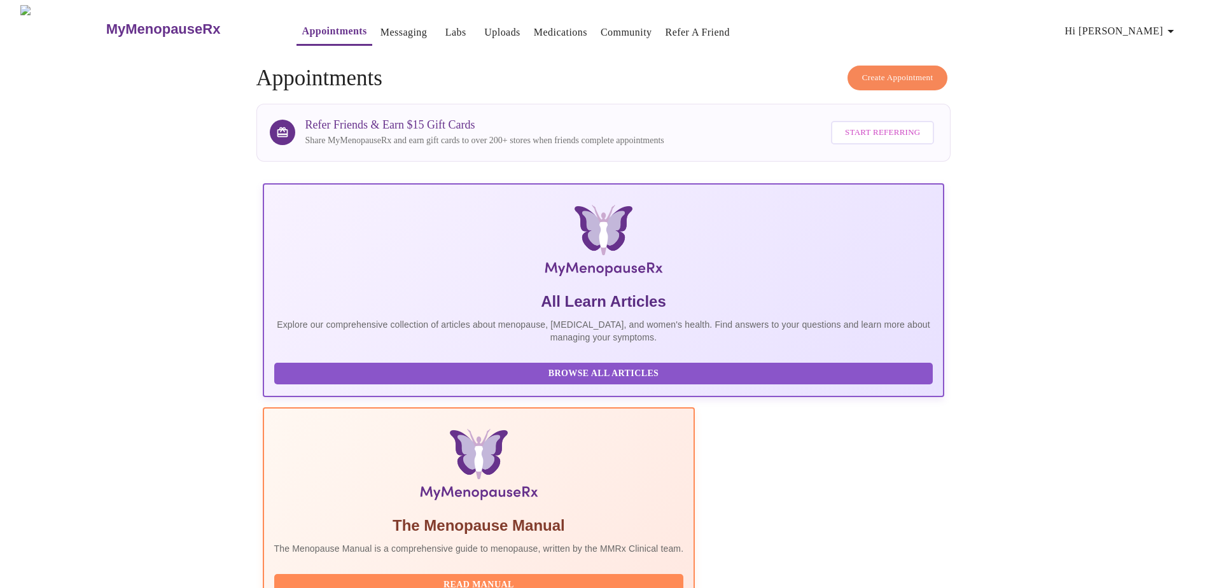  I want to click on button: Labs, so click(456, 32).